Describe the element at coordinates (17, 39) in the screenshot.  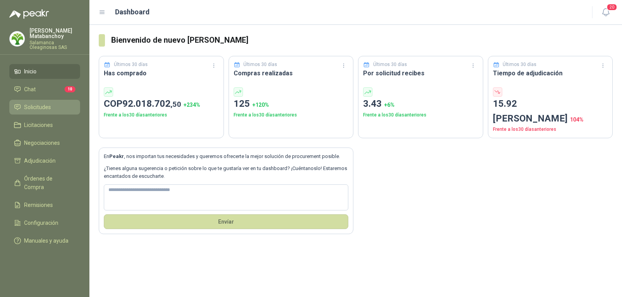
I see `img: Company Logo` at that location.